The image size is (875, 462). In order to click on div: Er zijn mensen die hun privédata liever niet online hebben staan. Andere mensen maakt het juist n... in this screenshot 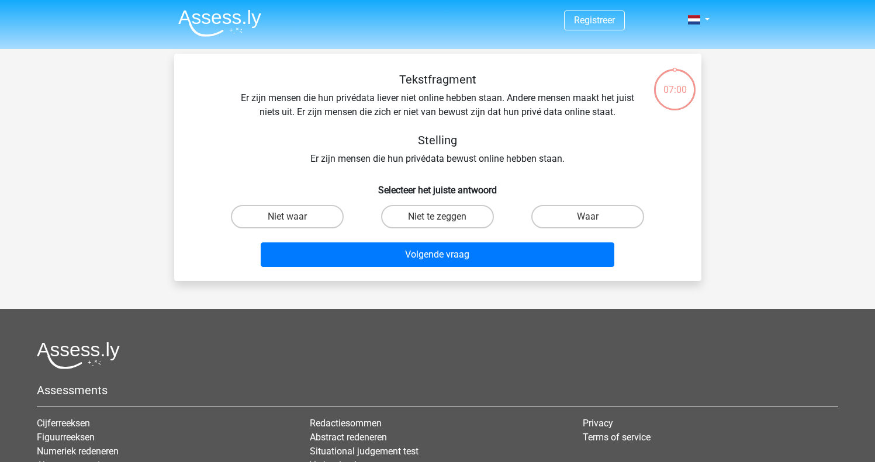, I will do `click(438, 119)`.